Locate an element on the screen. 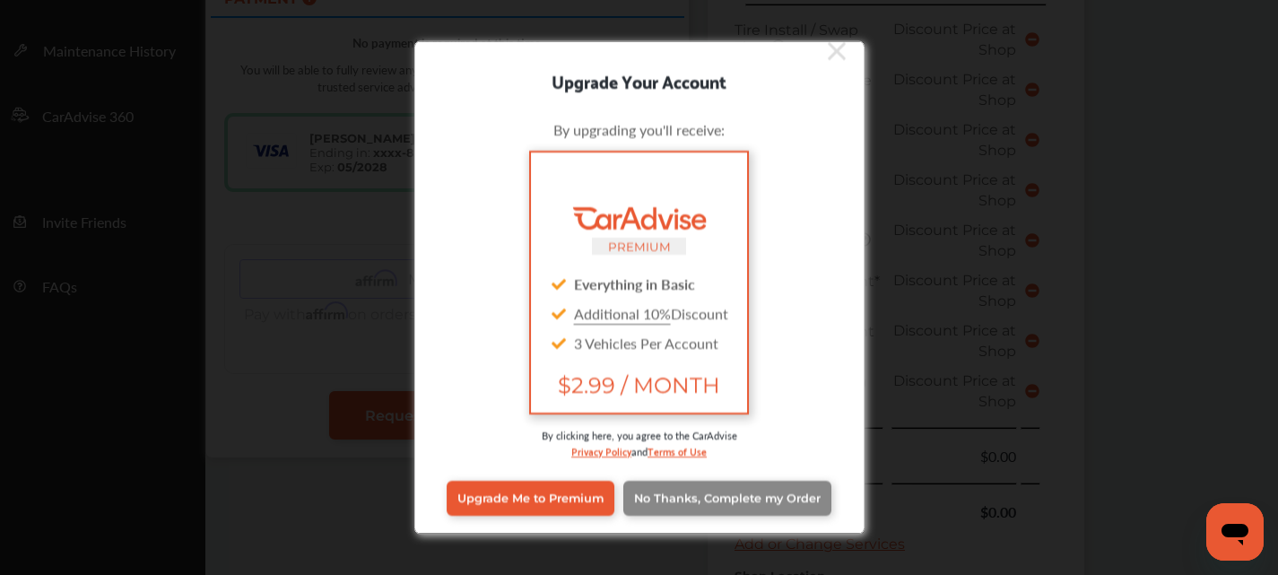 The width and height of the screenshot is (1278, 575). a: Upgrade Me to Premium is located at coordinates (530, 498).